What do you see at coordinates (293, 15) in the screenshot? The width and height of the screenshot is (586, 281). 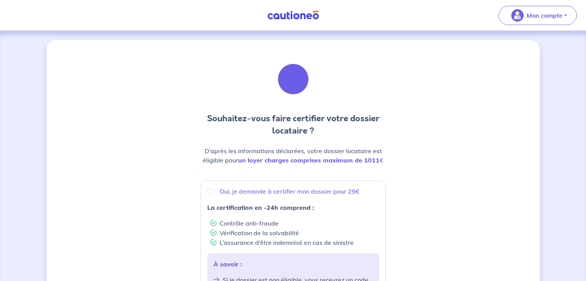 I see `img: Cautioneo` at bounding box center [293, 15].